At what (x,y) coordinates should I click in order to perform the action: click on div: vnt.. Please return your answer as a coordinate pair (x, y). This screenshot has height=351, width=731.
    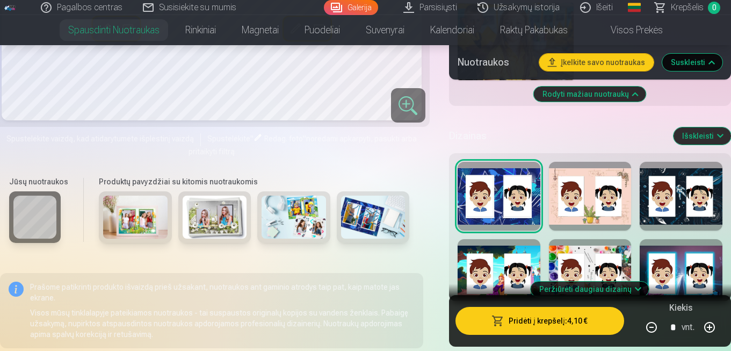
    Looking at the image, I should click on (688, 327).